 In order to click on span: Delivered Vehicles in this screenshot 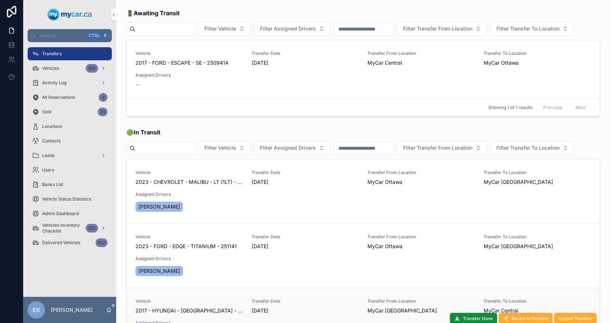, I will do `click(61, 242)`.